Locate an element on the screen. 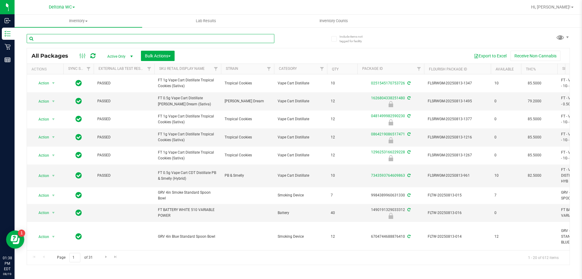 This screenshot has height=279, width=582. a: 0251545170753726 is located at coordinates (388, 83).